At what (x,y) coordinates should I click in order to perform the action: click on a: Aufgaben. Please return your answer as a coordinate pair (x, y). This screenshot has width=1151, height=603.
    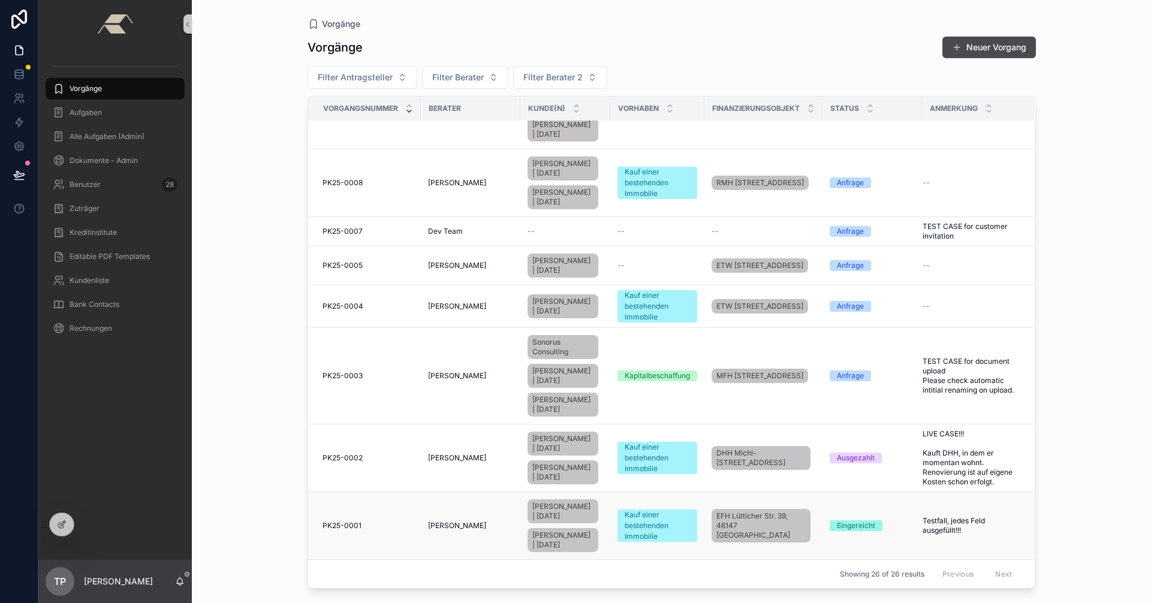
    Looking at the image, I should click on (115, 113).